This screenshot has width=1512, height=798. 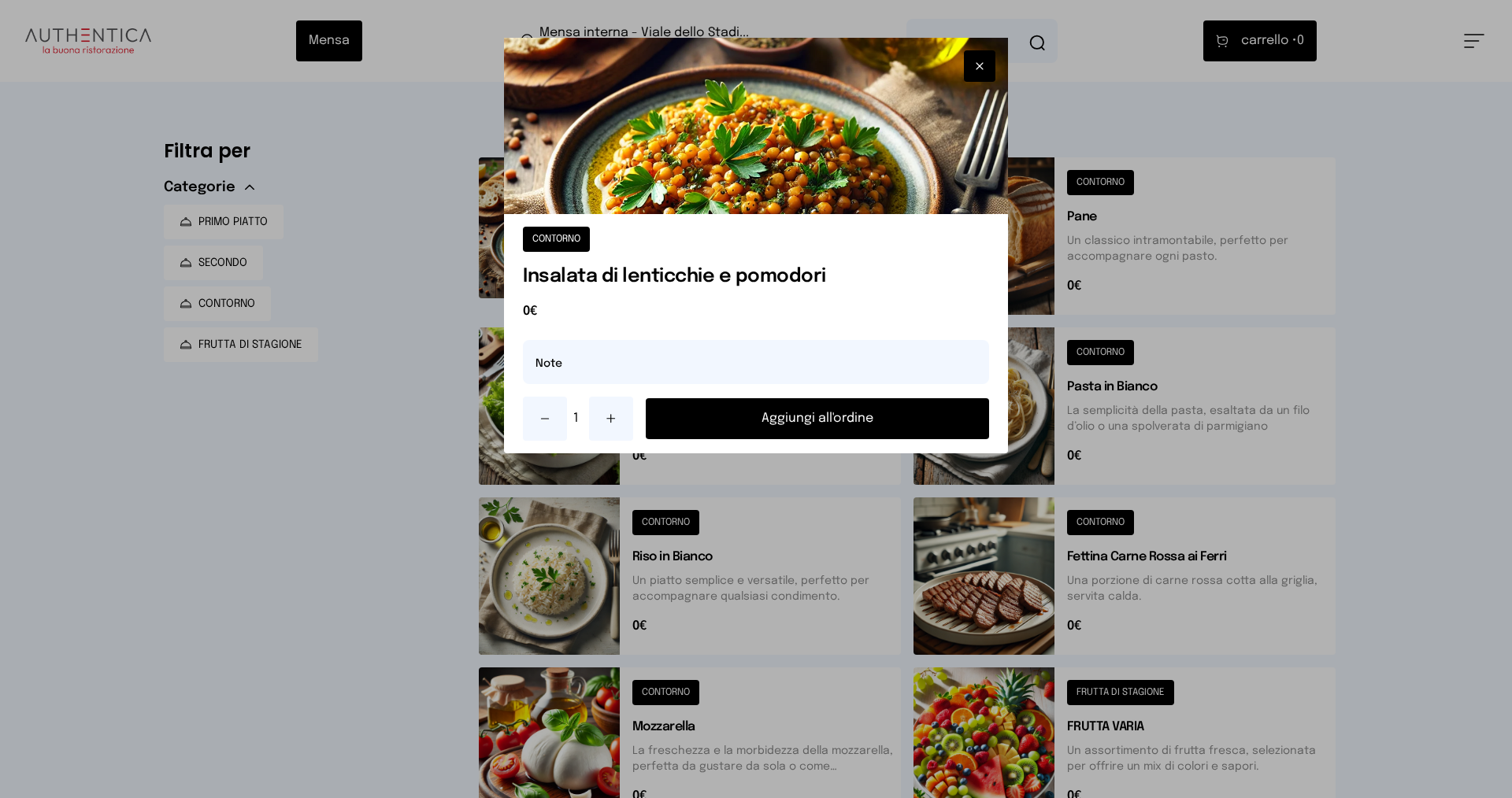 I want to click on span: 1, so click(x=578, y=418).